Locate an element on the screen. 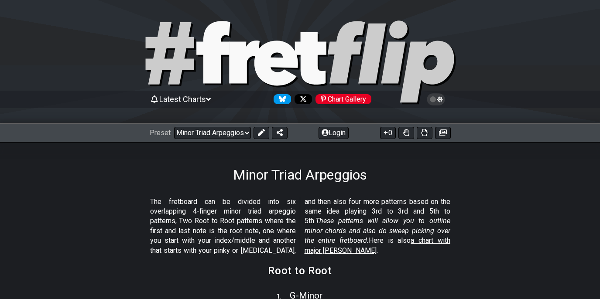 This screenshot has height=299, width=600. h1: Minor Triad Arpeggios is located at coordinates (300, 175).